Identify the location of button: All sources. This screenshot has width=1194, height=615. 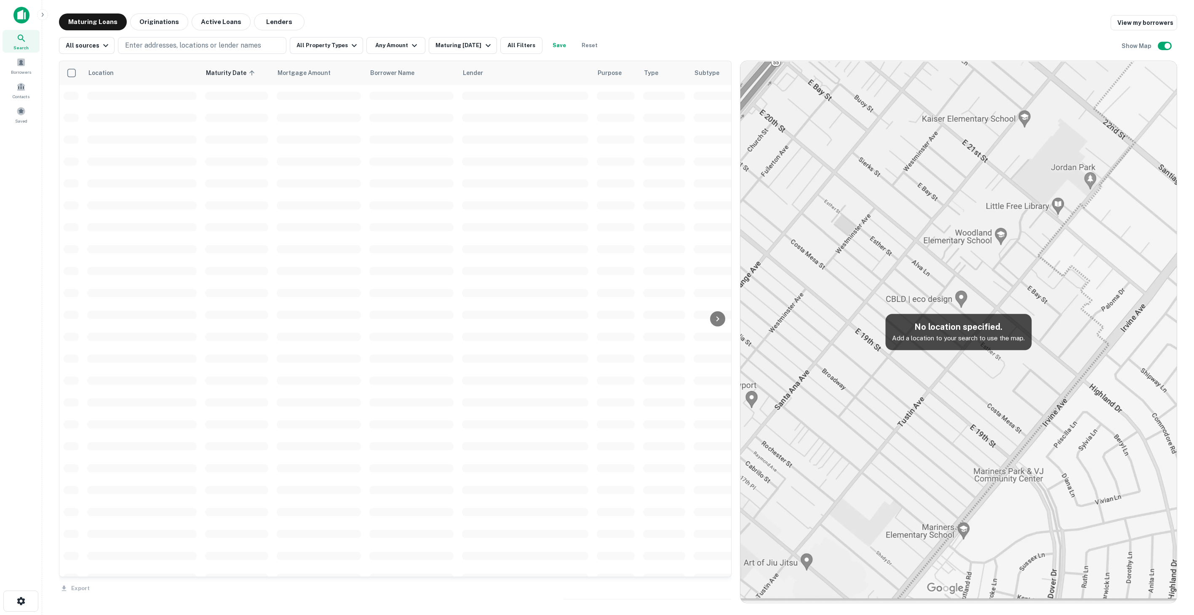
(87, 45).